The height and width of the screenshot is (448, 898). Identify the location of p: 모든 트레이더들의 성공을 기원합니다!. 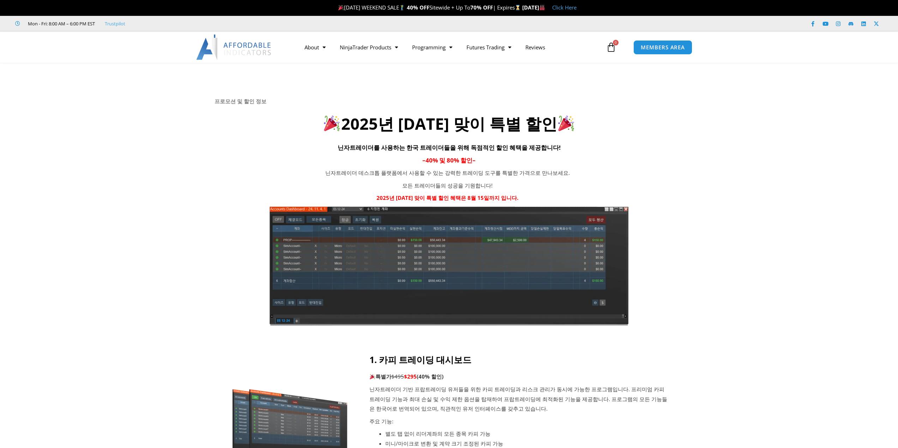
(448, 186).